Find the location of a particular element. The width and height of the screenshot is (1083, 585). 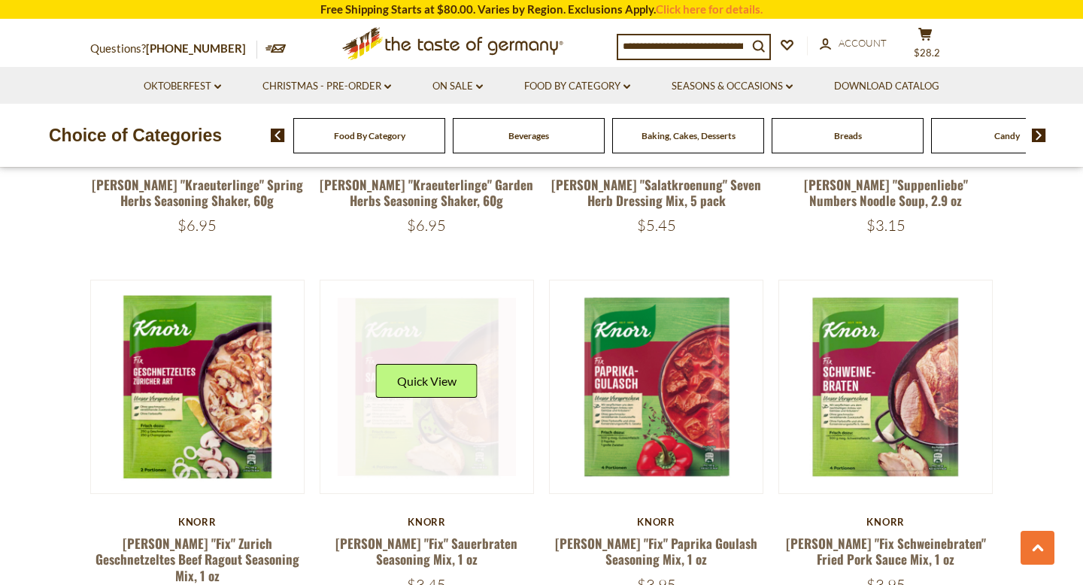

img: next arrow is located at coordinates (1038, 135).